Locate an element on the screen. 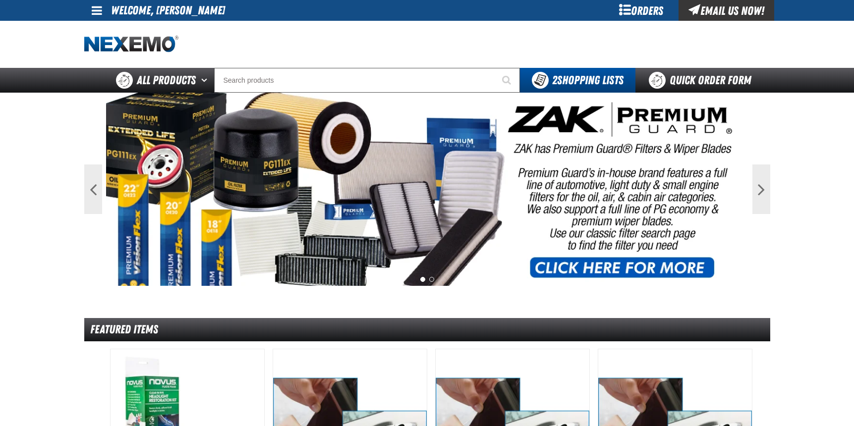 This screenshot has height=426, width=854. button: Next is located at coordinates (762, 189).